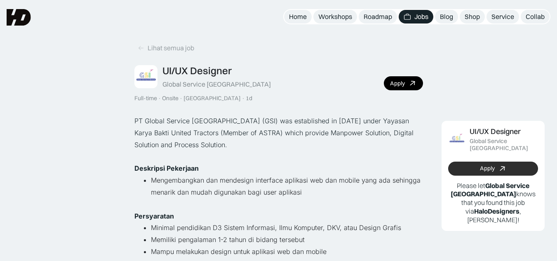 This screenshot has width=557, height=261. What do you see at coordinates (171, 48) in the screenshot?
I see `div: Lihat semua job` at bounding box center [171, 48].